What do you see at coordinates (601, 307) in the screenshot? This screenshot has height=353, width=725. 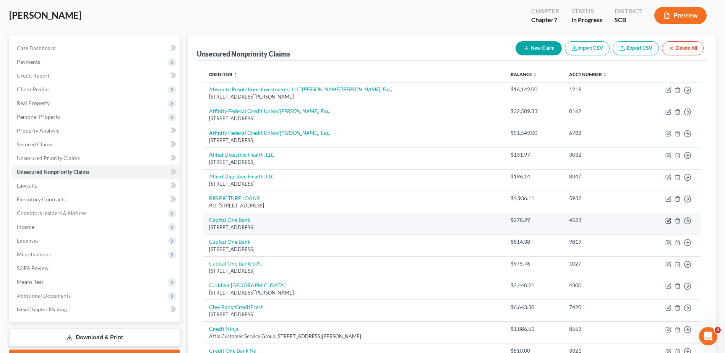 I see `div: 7420` at bounding box center [601, 307].